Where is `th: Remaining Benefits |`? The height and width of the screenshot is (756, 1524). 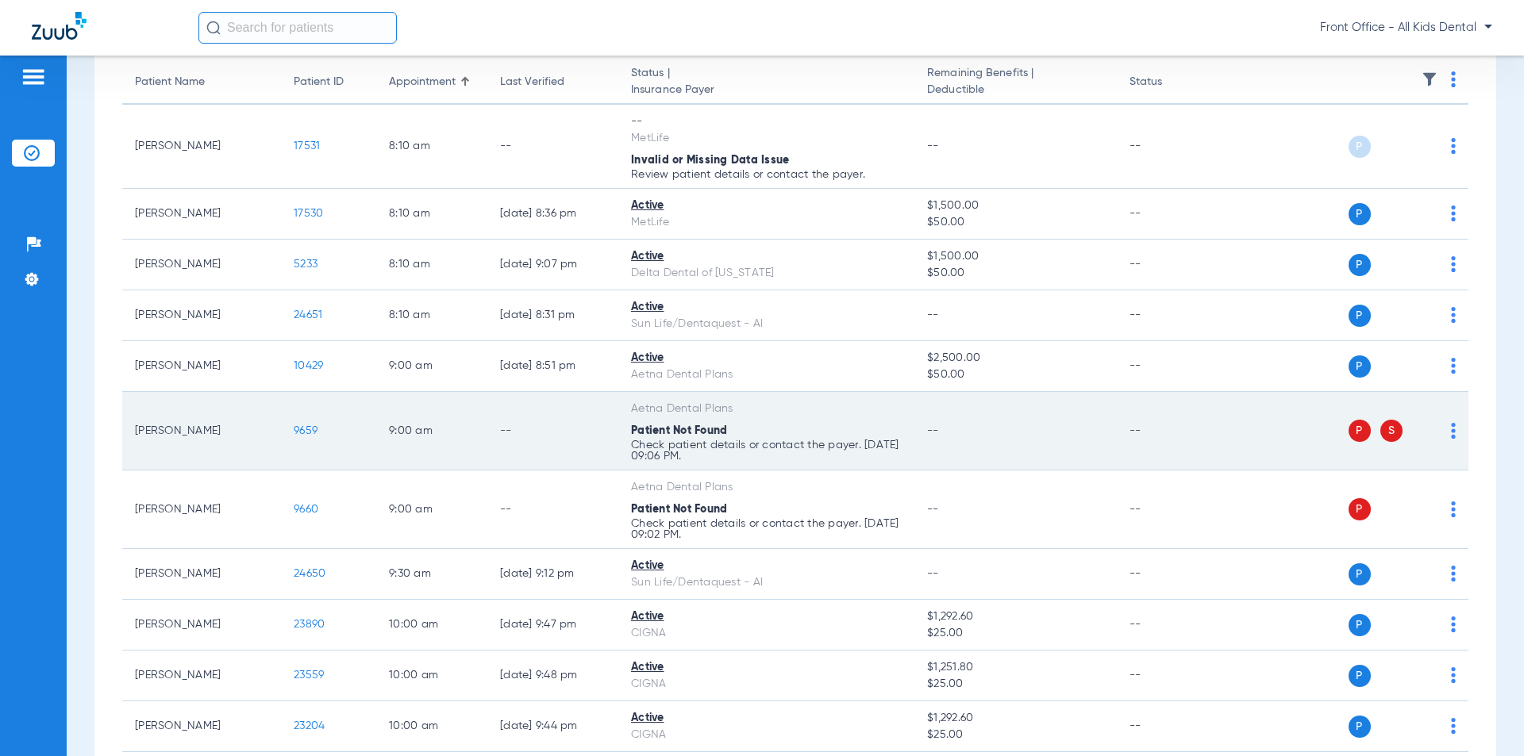 th: Remaining Benefits | is located at coordinates (1015, 83).